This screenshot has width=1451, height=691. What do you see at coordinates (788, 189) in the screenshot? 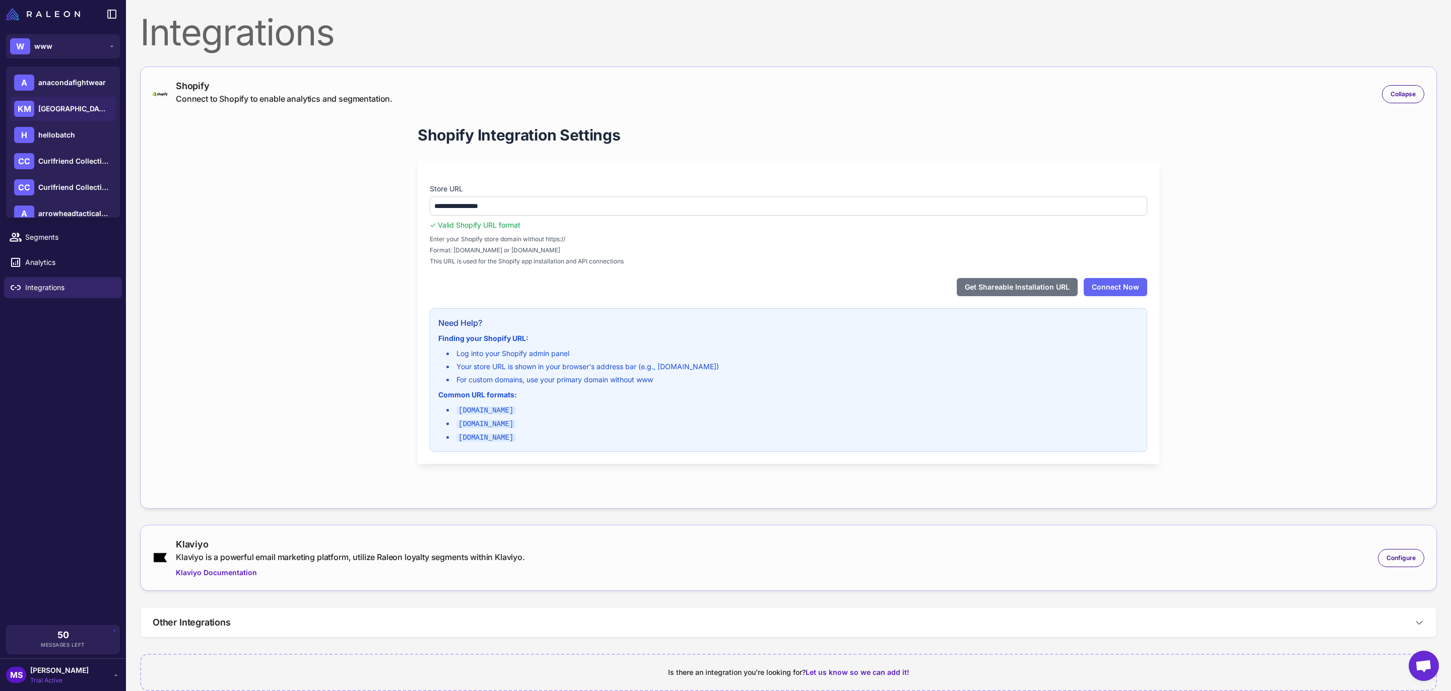
I see `label: Store URL` at bounding box center [788, 189].